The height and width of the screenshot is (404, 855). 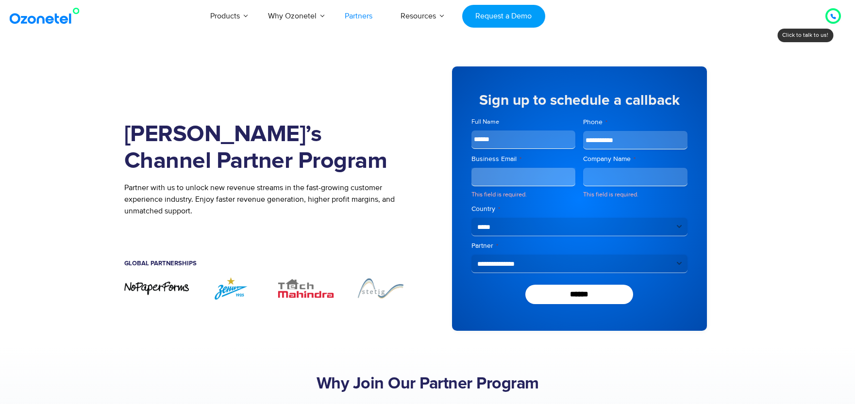 What do you see at coordinates (579, 246) in the screenshot?
I see `label: Partner` at bounding box center [579, 246].